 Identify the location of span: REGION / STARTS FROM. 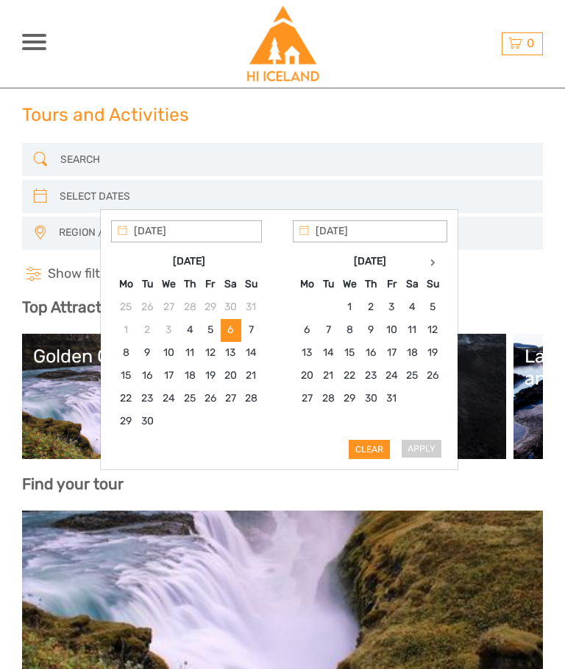
(294, 233).